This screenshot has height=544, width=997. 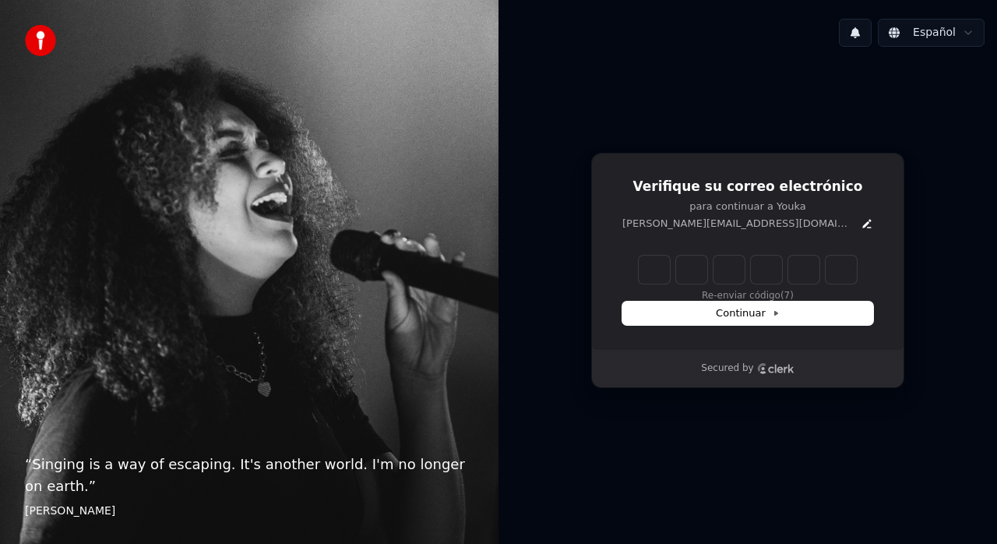 What do you see at coordinates (867, 224) in the screenshot?
I see `button: Edit` at bounding box center [867, 224].